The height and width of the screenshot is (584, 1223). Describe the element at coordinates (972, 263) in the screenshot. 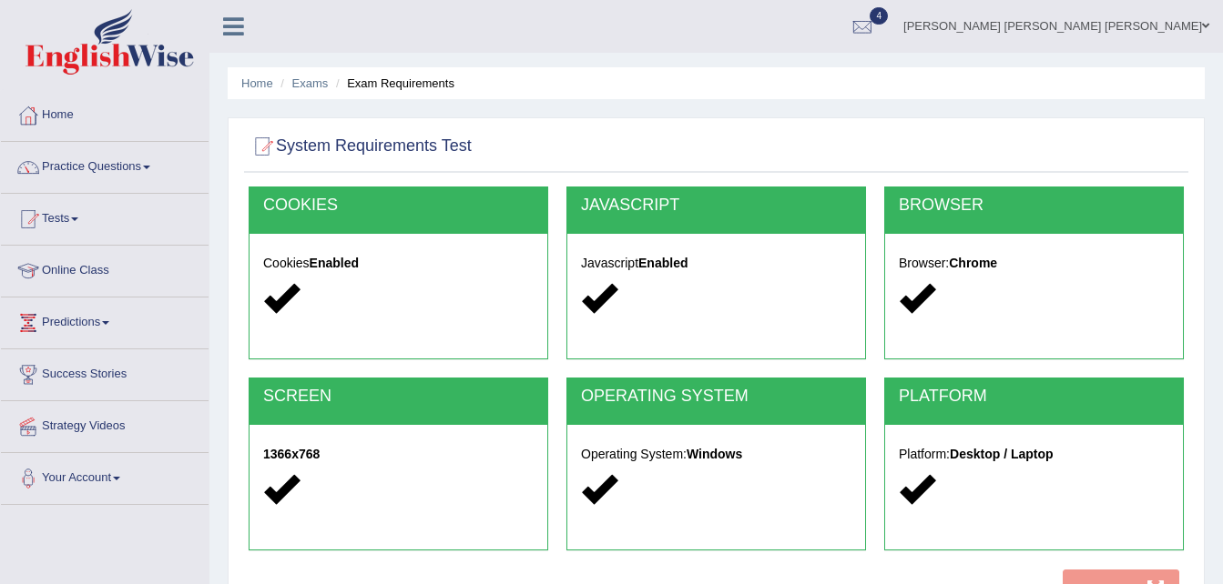

I see `strong: Chrome` at that location.